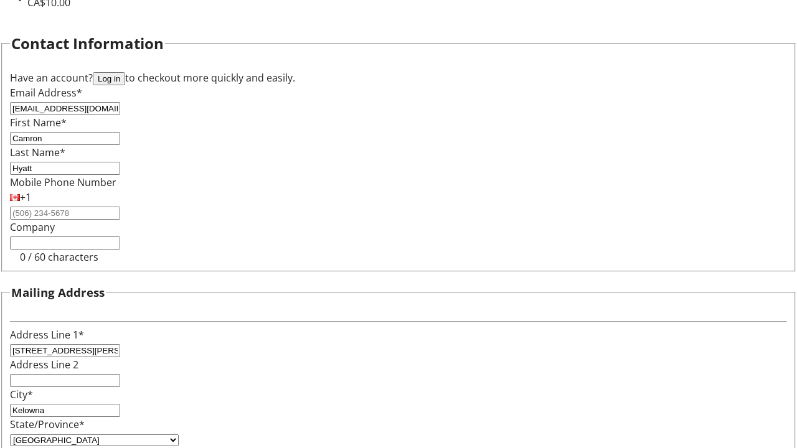  What do you see at coordinates (32, 227) in the screenshot?
I see `label: Company` at bounding box center [32, 227].